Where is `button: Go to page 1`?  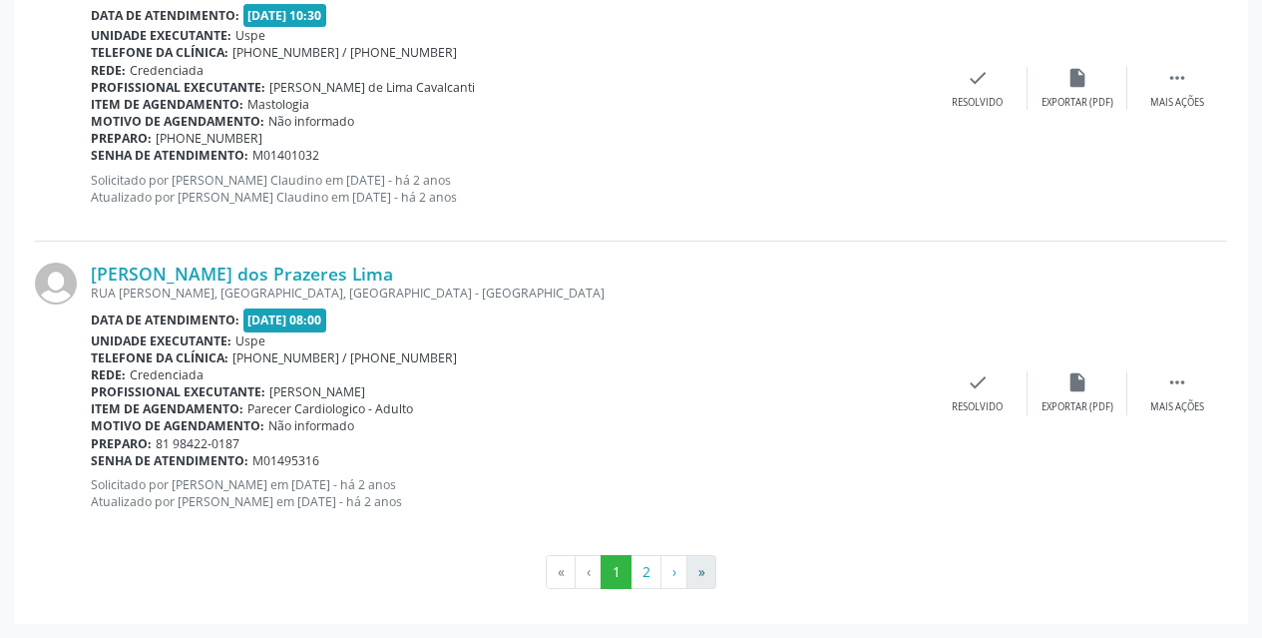
button: Go to page 1 is located at coordinates (616, 572).